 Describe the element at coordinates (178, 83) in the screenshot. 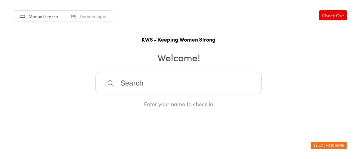

I see `input: Search` at that location.